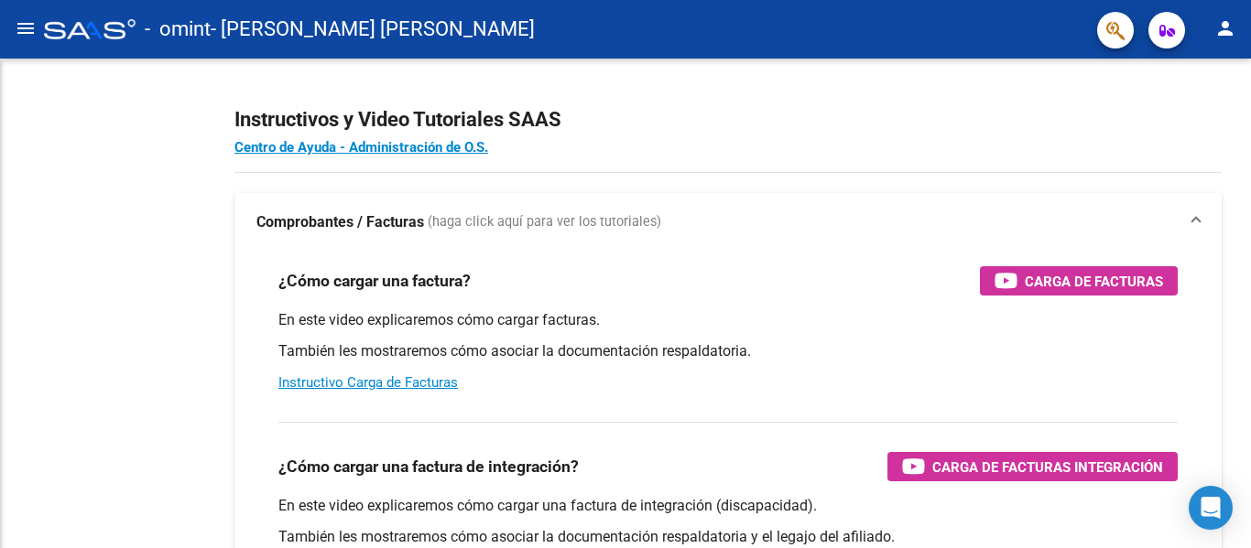 Image resolution: width=1251 pixels, height=548 pixels. Describe the element at coordinates (1093, 281) in the screenshot. I see `span: Carga de Facturas` at that location.